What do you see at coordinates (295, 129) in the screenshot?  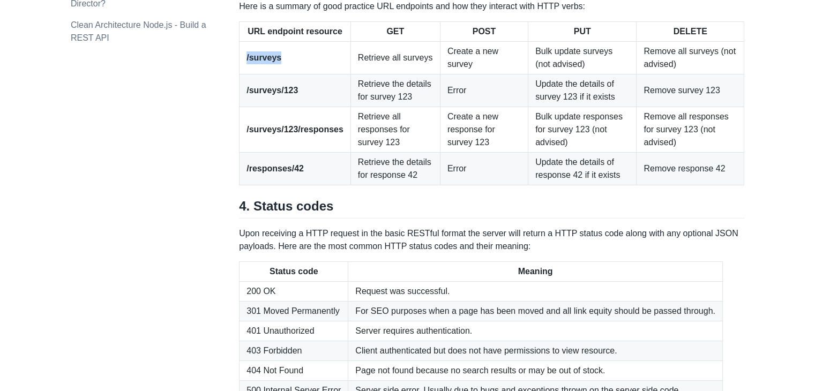 I see `strong: /surveys/123/responses` at bounding box center [295, 129].